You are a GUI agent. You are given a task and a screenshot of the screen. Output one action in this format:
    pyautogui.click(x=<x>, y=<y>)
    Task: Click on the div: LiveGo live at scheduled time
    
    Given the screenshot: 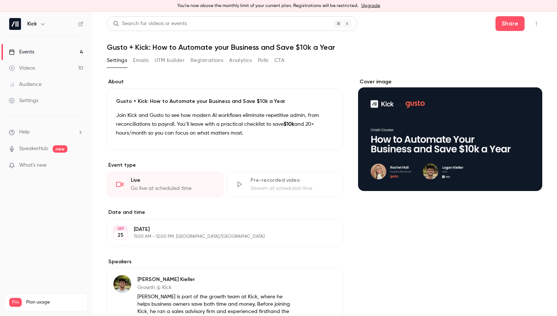 What is the action you would take?
    pyautogui.click(x=165, y=184)
    